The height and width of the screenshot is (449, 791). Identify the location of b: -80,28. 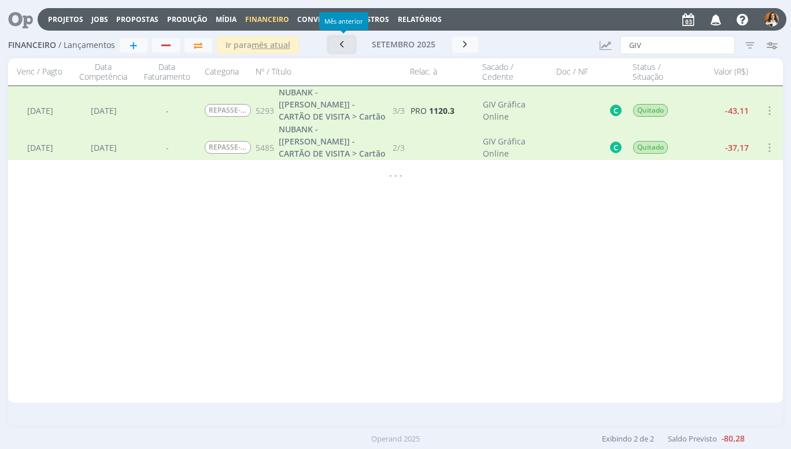
(733, 438).